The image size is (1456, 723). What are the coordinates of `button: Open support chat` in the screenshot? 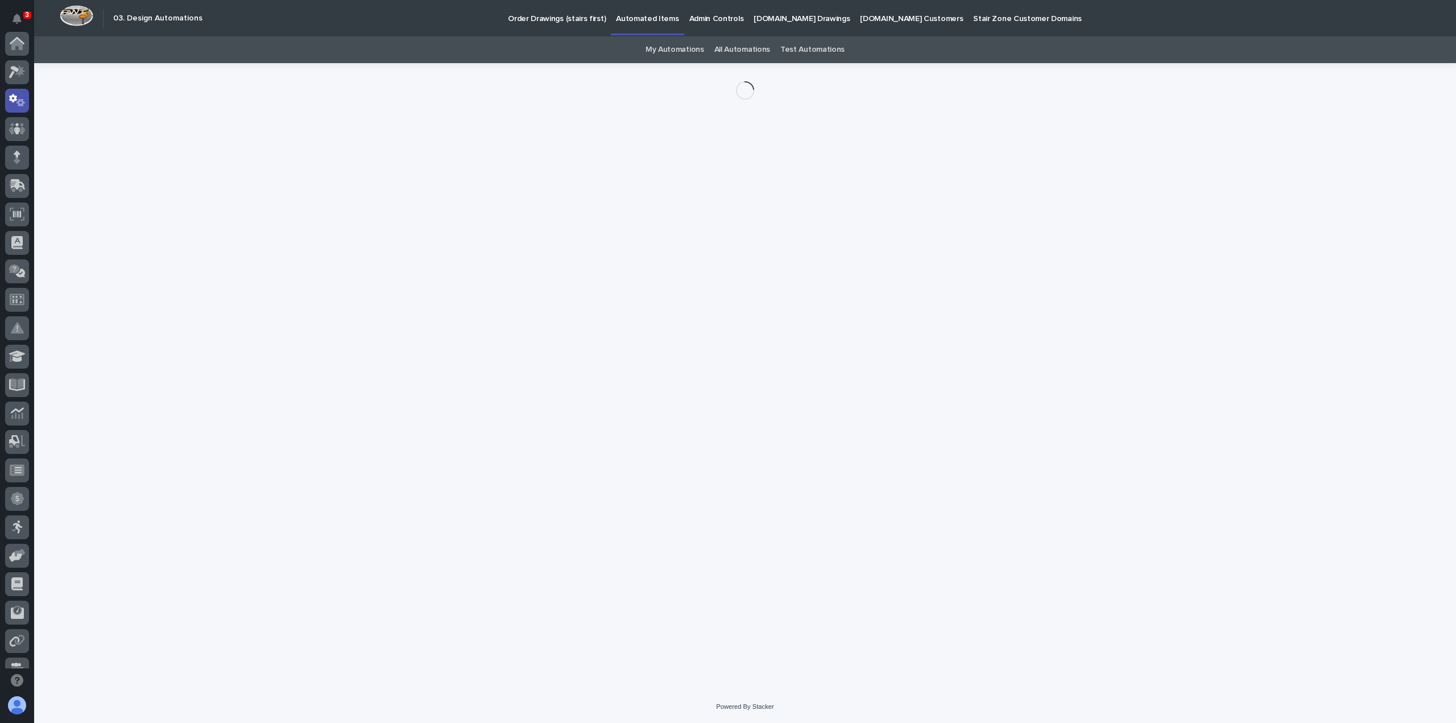 It's located at (17, 680).